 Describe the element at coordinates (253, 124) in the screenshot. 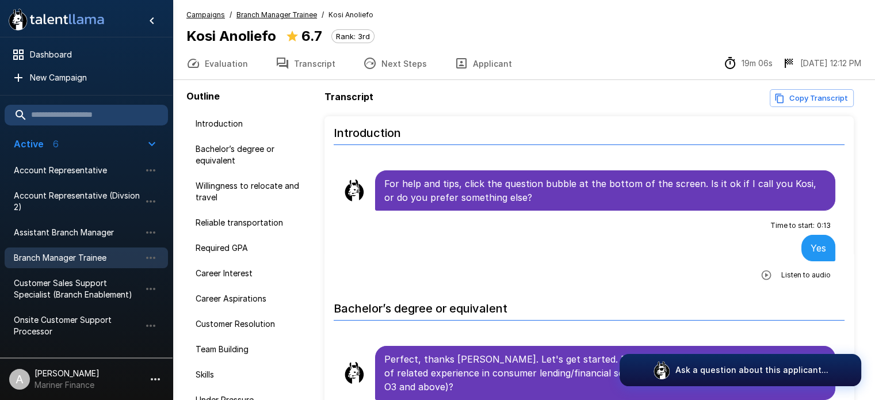

I see `div: Introduction` at that location.